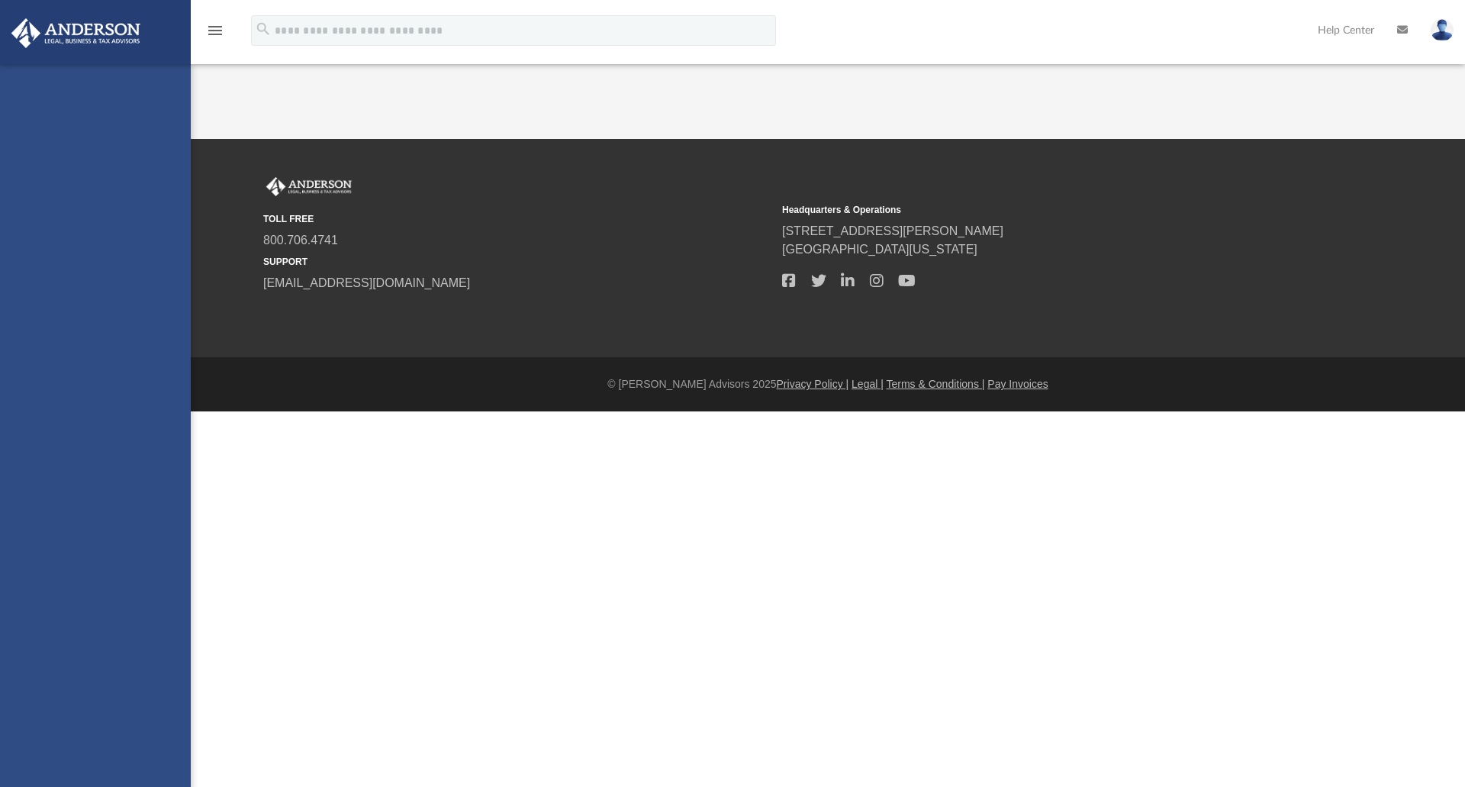 This screenshot has height=787, width=1465. I want to click on a: 800.706.4741, so click(301, 240).